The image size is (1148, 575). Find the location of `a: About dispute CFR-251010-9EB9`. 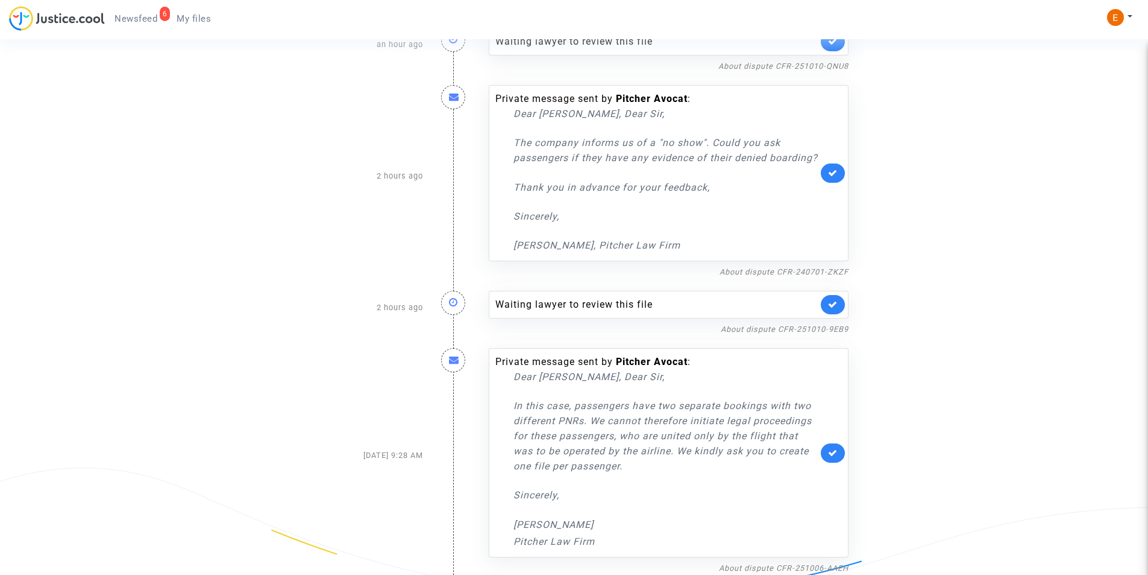

a: About dispute CFR-251010-9EB9 is located at coordinates (785, 329).